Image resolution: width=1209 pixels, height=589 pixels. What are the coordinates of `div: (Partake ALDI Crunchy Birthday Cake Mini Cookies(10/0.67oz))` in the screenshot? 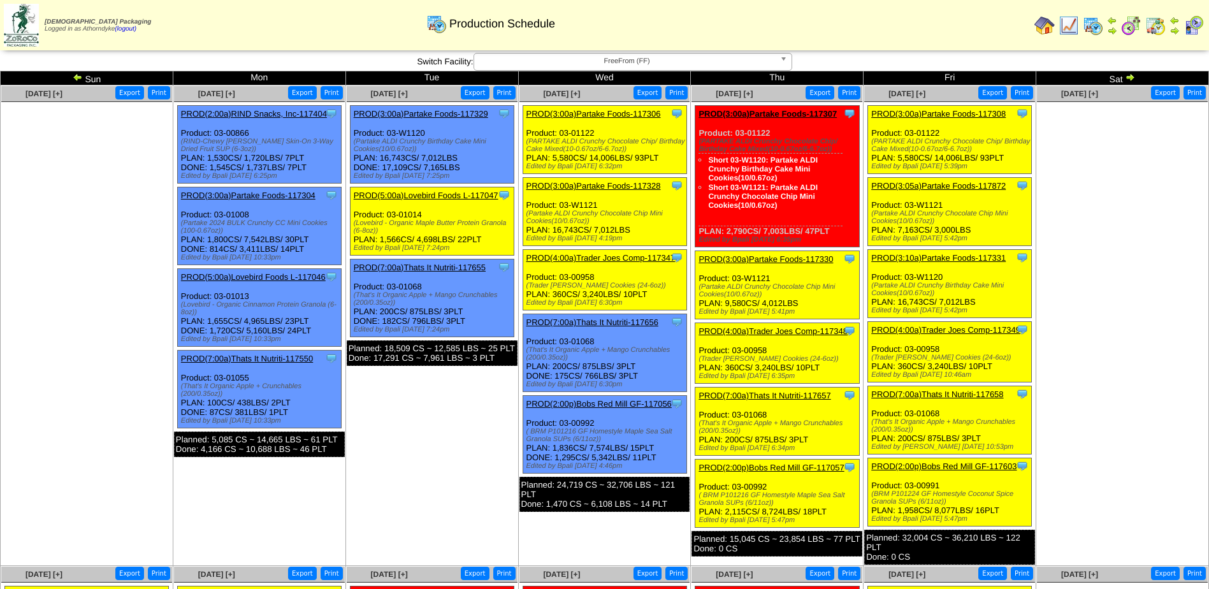 It's located at (951, 289).